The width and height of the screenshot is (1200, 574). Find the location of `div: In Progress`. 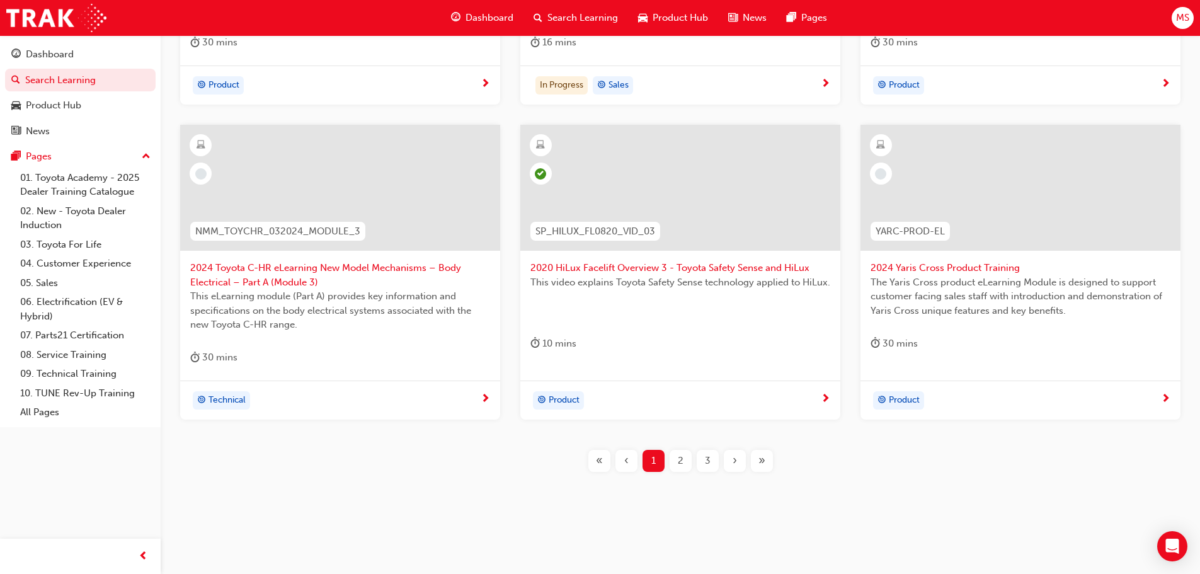

div: In Progress is located at coordinates (561, 86).